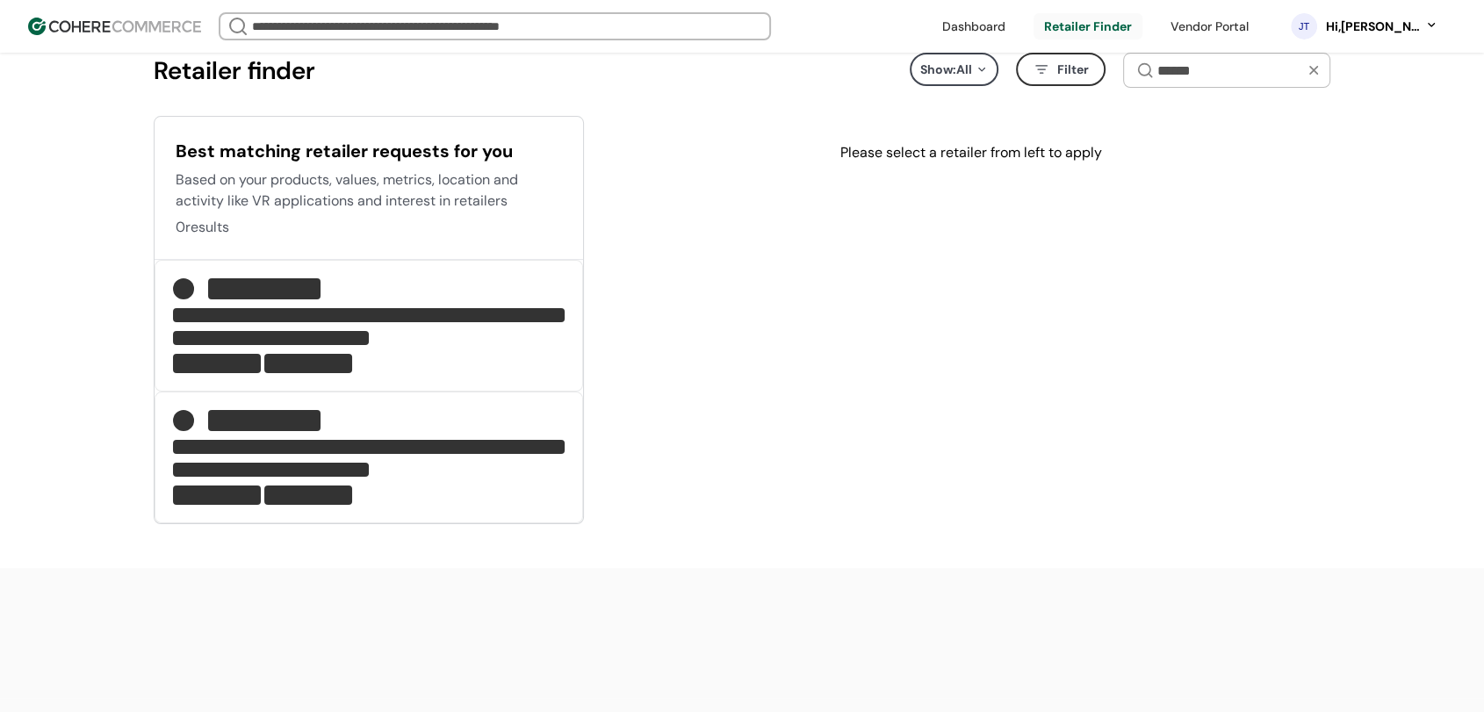 Image resolution: width=1484 pixels, height=712 pixels. What do you see at coordinates (971, 153) in the screenshot?
I see `div: Please select a retailer from left to apply` at bounding box center [971, 153].